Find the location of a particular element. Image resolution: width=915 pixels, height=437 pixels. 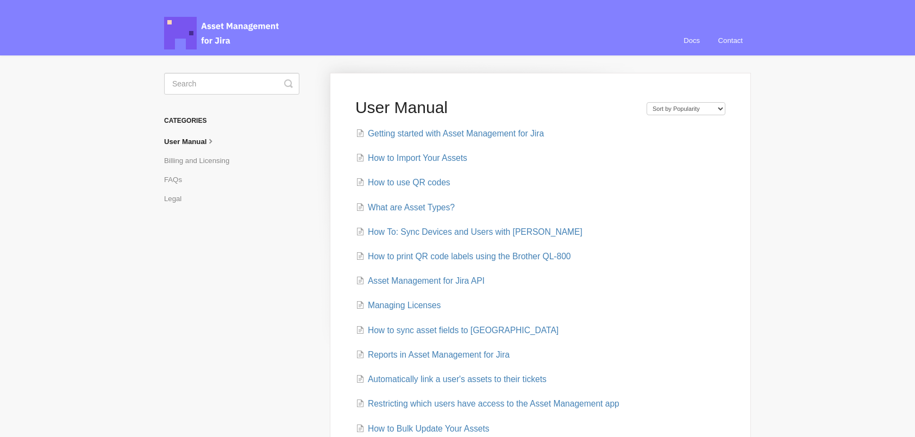

select: Page reloads on selection is located at coordinates (685, 109).